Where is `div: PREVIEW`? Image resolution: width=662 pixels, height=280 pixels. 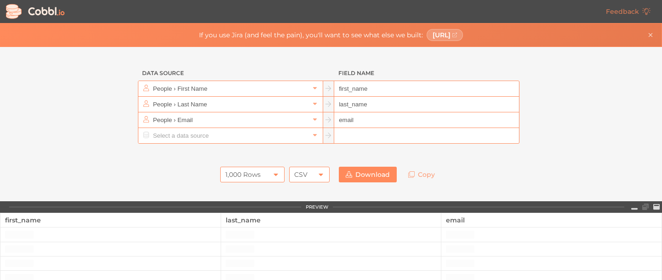 div: PREVIEW is located at coordinates (317, 207).